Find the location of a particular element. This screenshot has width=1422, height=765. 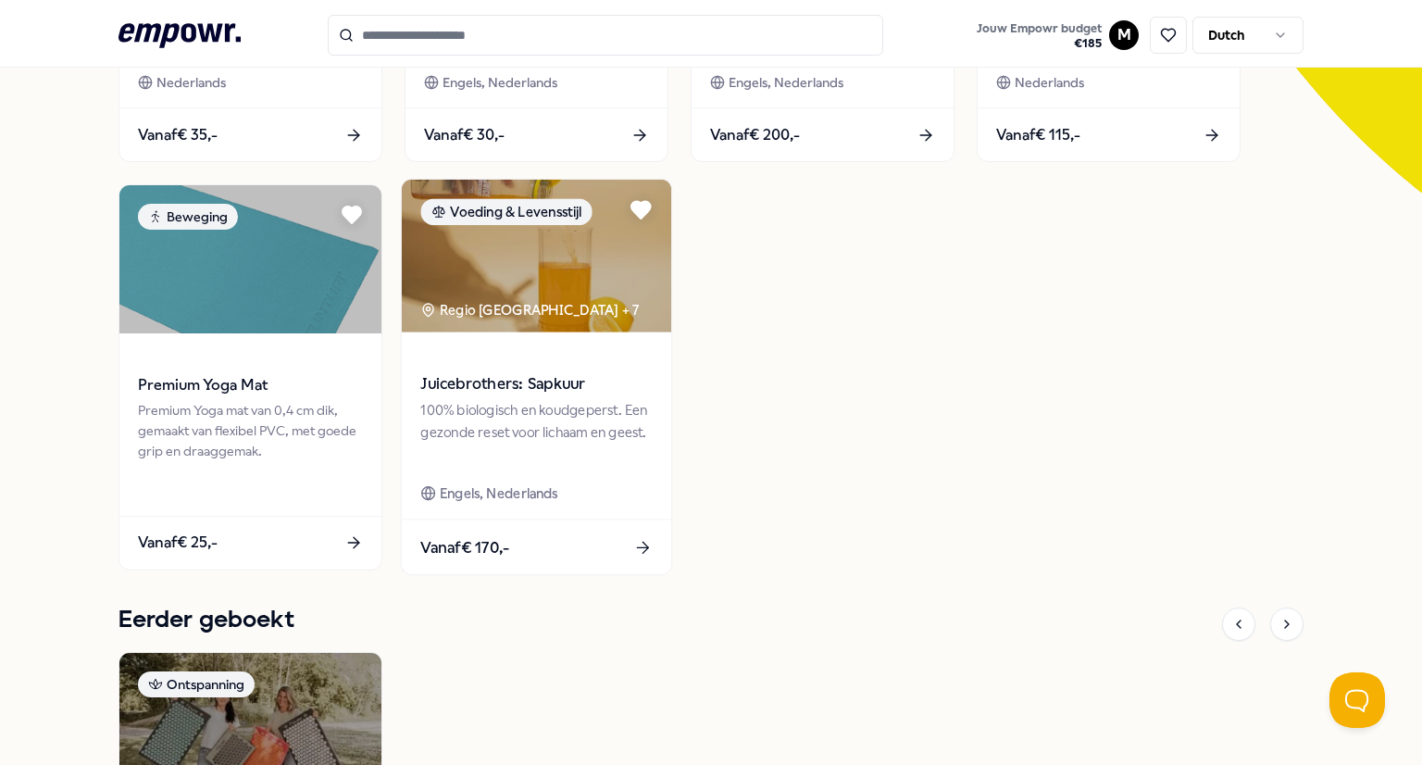

div: Beweging is located at coordinates (188, 217).